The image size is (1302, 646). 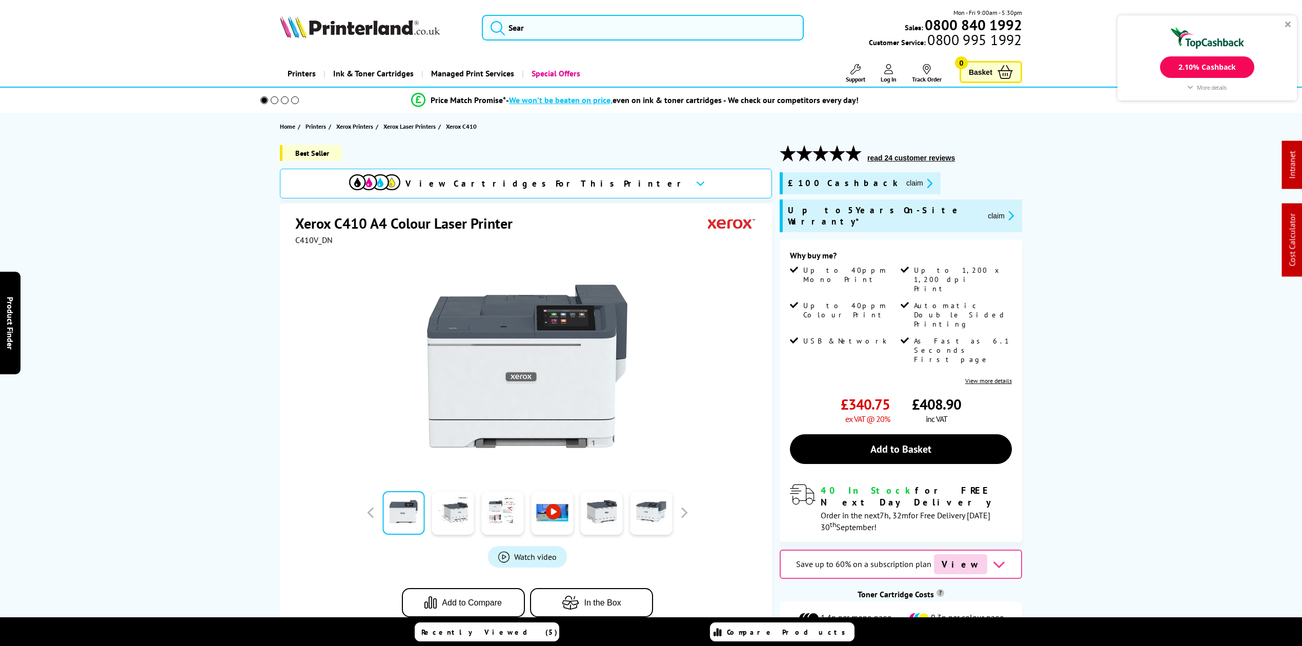 What do you see at coordinates (911, 158) in the screenshot?
I see `button: read 24 customer reviews` at bounding box center [911, 158].